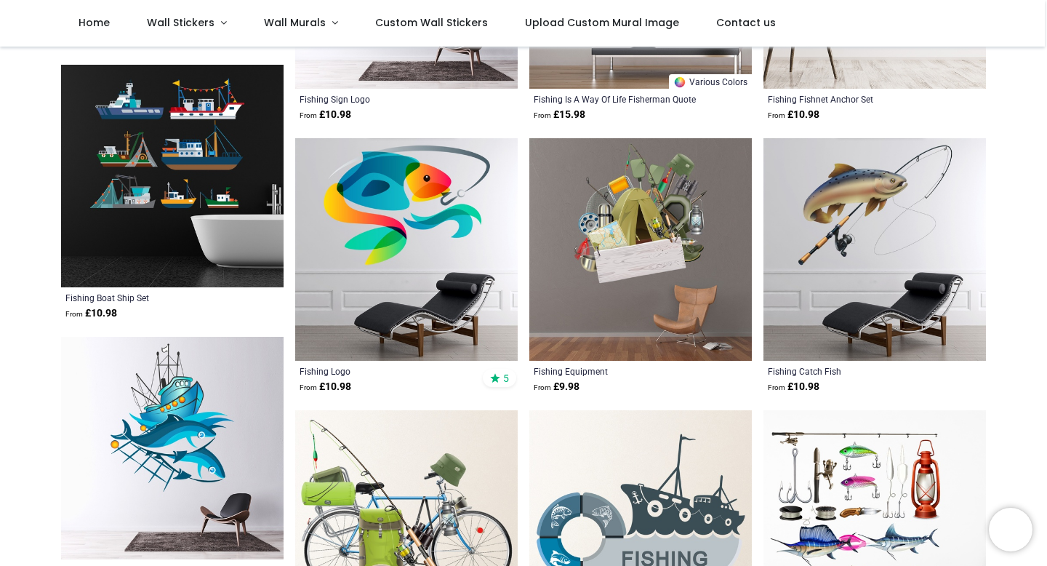 The width and height of the screenshot is (1047, 566). Describe the element at coordinates (602, 23) in the screenshot. I see `span: Upload Custom Mural Image` at that location.